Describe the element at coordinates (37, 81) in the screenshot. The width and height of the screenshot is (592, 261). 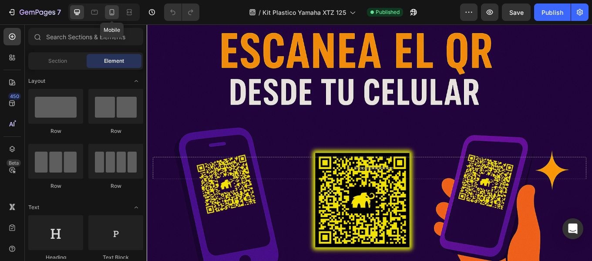
I see `span: Layout` at that location.